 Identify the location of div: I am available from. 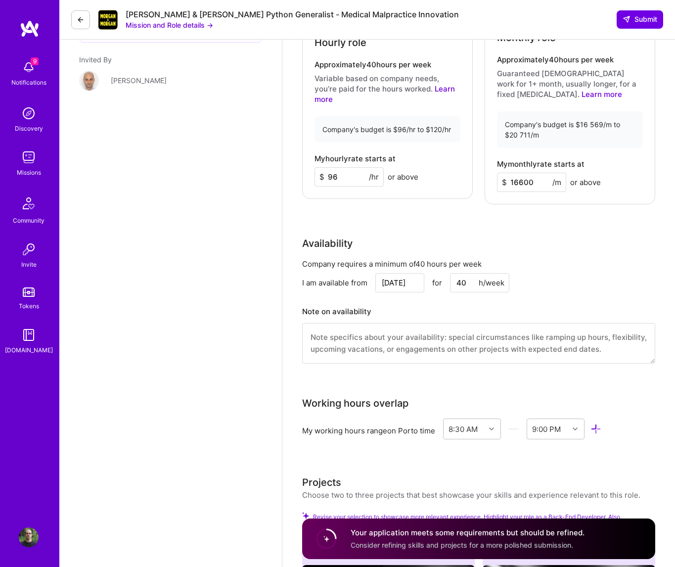
(335, 283).